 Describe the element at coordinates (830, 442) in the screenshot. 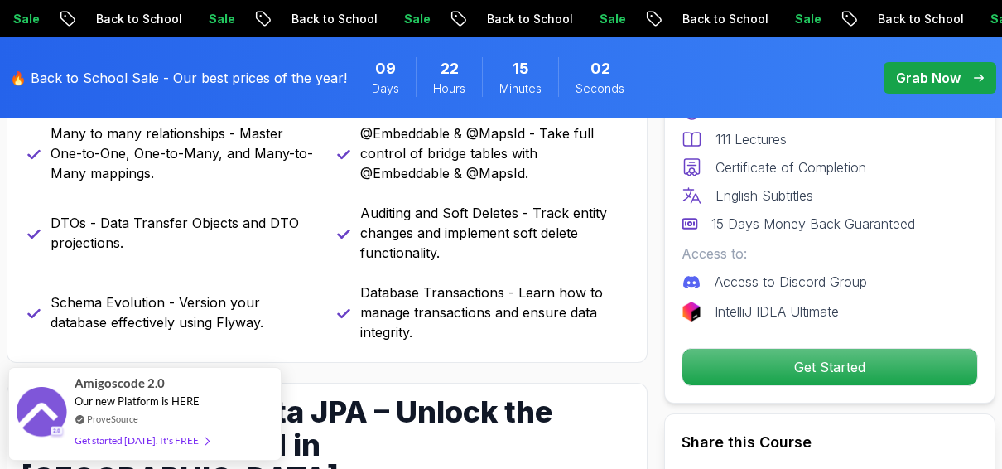

I see `h2: Share this Course` at that location.